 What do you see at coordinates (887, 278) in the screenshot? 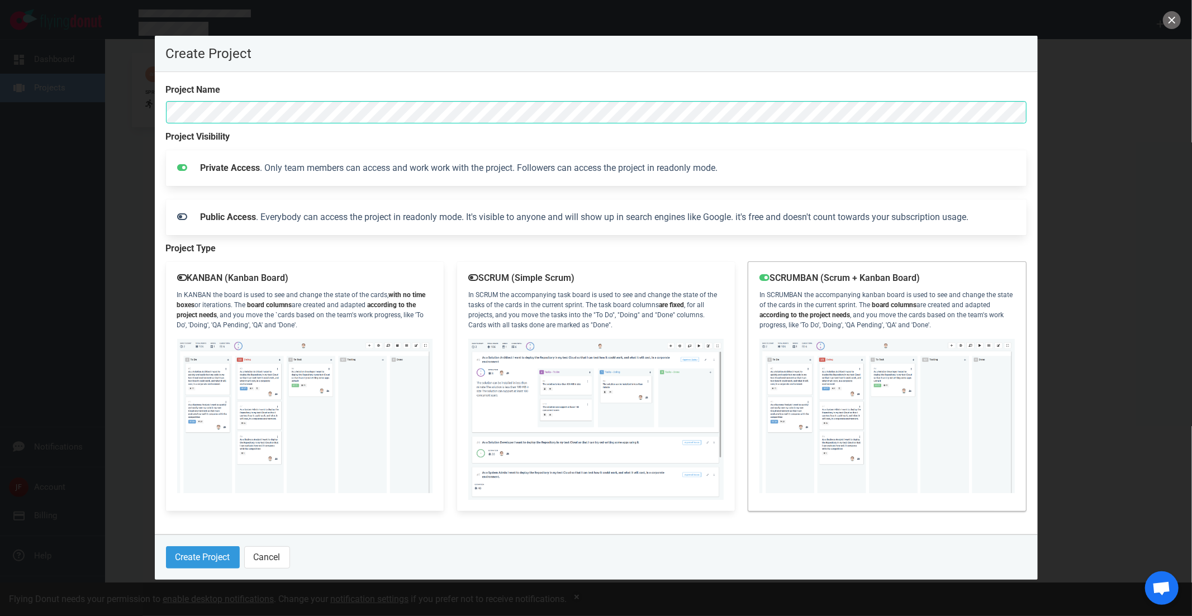
I see `p: SCRUMBAN (Scrum + Kanban Board)` at bounding box center [887, 278].